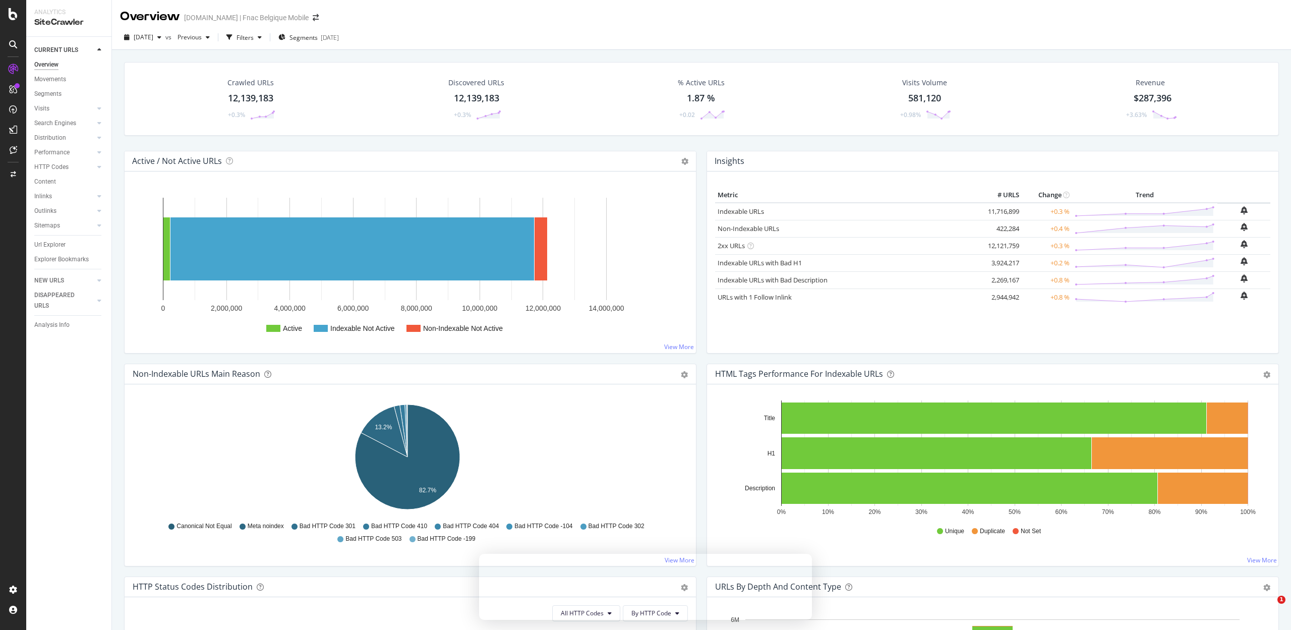 This screenshot has height=630, width=1291. I want to click on text: Indexable Not Active, so click(362, 328).